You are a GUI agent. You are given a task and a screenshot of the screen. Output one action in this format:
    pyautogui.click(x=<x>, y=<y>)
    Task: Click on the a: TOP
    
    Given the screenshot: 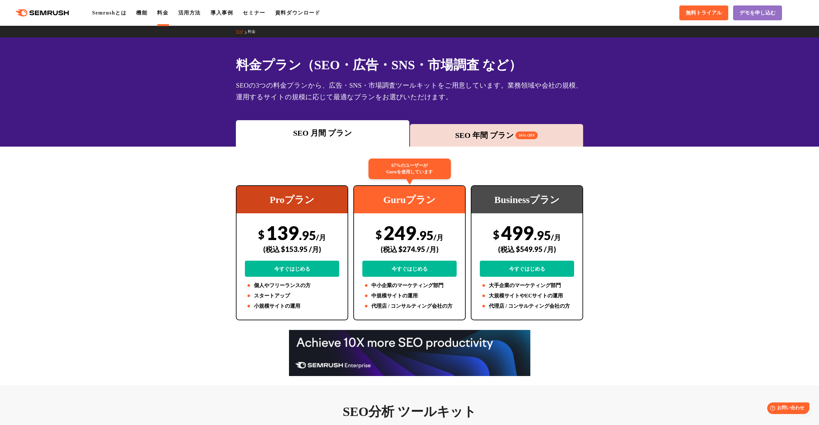 What is the action you would take?
    pyautogui.click(x=242, y=32)
    